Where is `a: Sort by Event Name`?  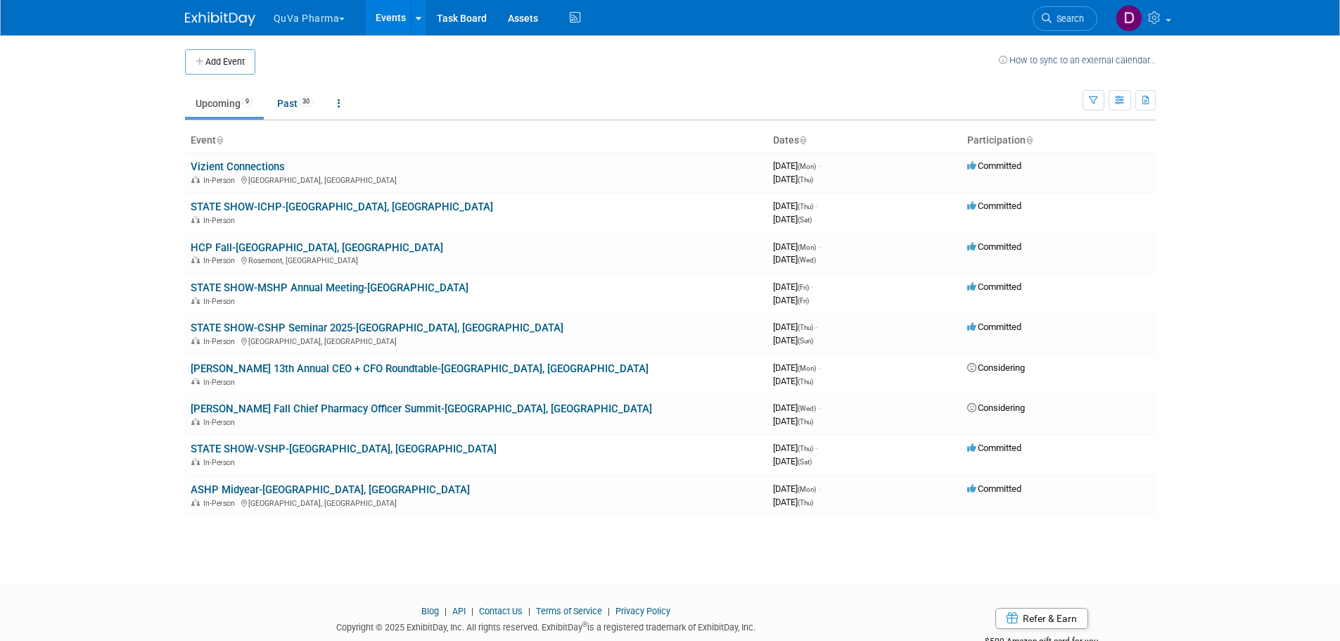
a: Sort by Event Name is located at coordinates (219, 140).